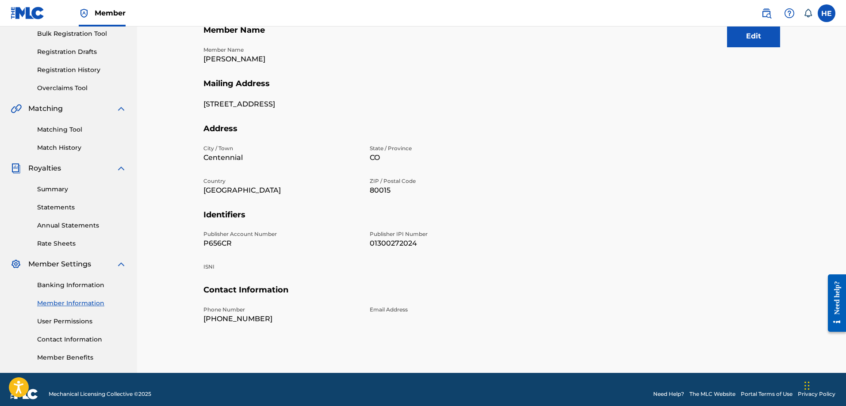  I want to click on h5: Address, so click(492, 134).